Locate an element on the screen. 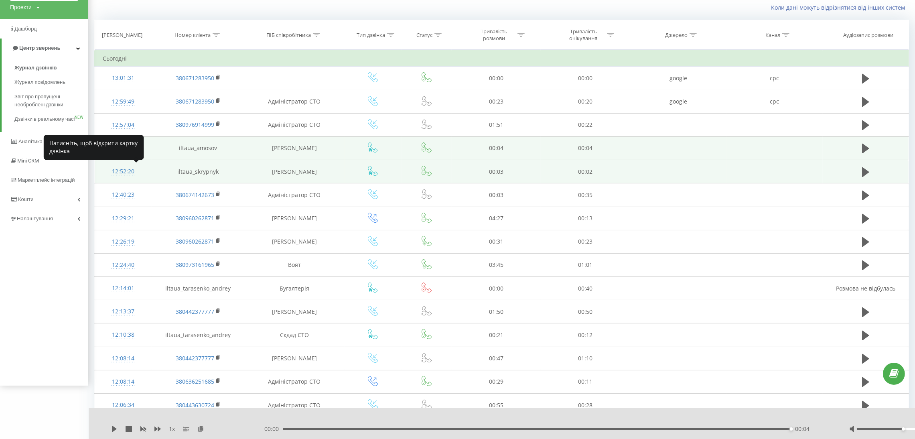 This screenshot has height=439, width=915. a: 380671283950 is located at coordinates (195, 78).